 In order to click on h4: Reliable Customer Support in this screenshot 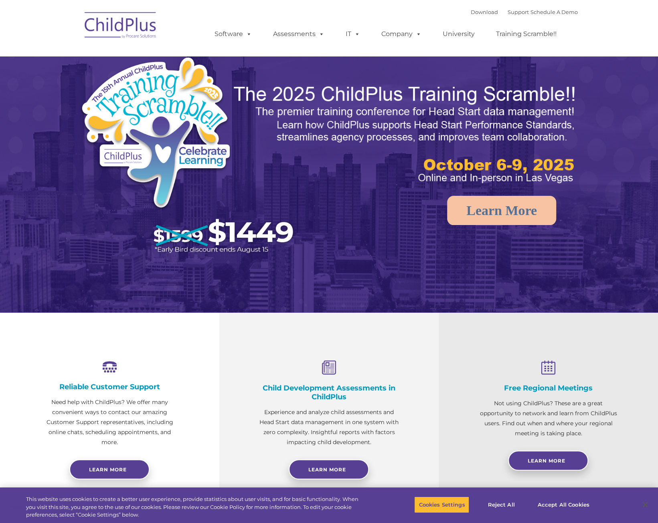, I will do `click(109, 387)`.